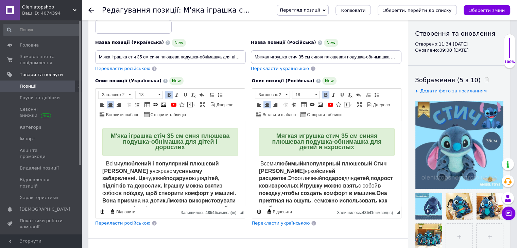 This screenshot has height=248, width=517. Describe the element at coordinates (102, 105) in the screenshot. I see `a: По лівому краю` at that location.